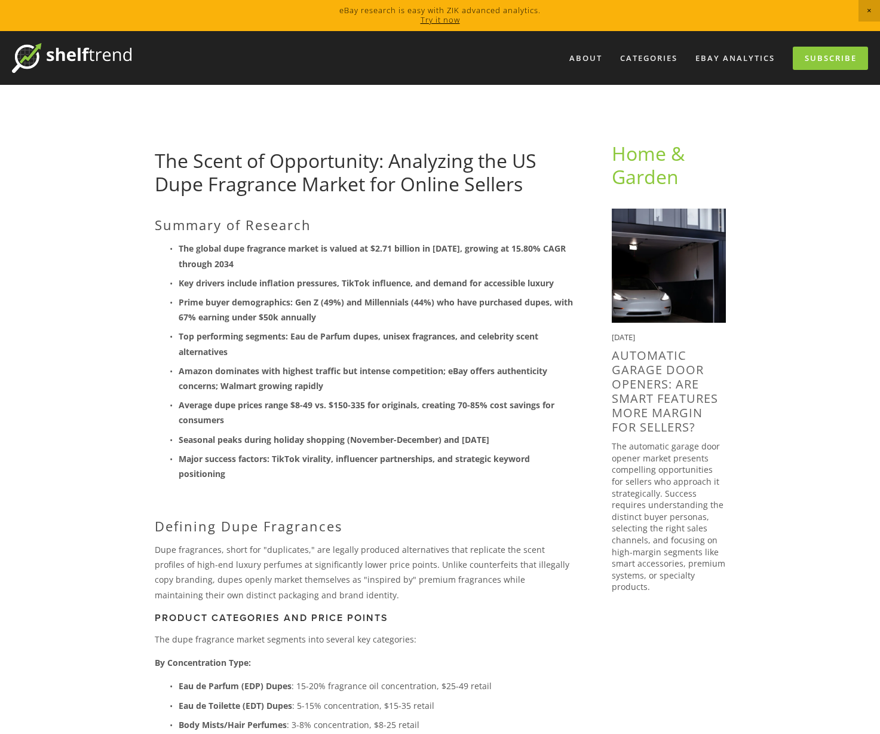 This screenshot has height=734, width=880. What do you see at coordinates (376, 685) in the screenshot?
I see `p: : 15-20% fragrance oil concentration, $25-49 retail` at bounding box center [376, 685].